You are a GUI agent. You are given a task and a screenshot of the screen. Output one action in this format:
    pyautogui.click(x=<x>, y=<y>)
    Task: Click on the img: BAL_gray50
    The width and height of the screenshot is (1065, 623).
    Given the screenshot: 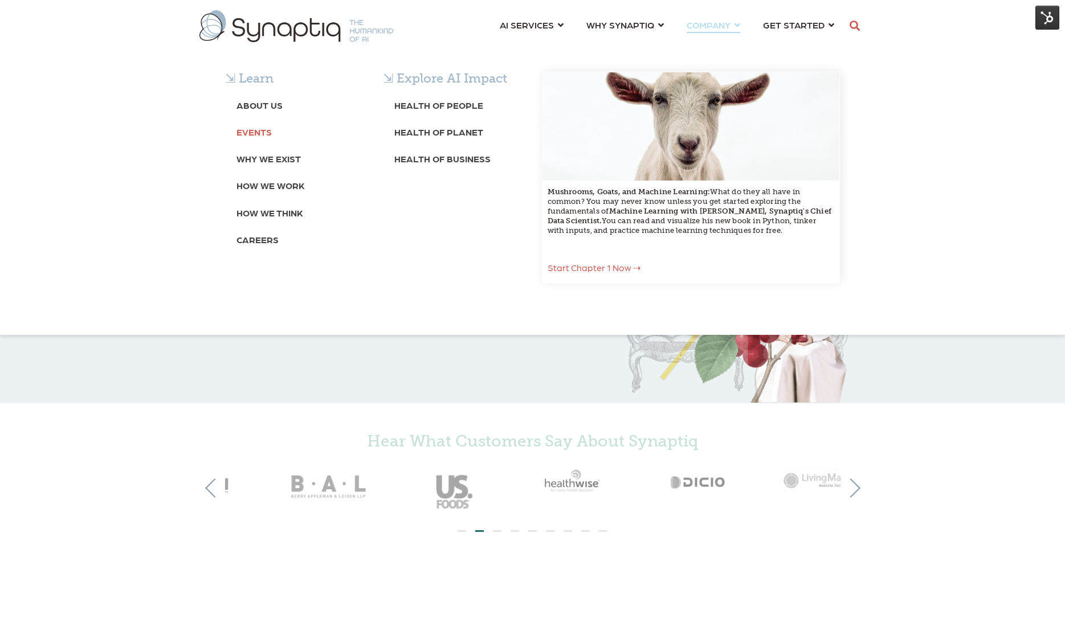 What is the action you would take?
    pyautogui.click(x=330, y=488)
    